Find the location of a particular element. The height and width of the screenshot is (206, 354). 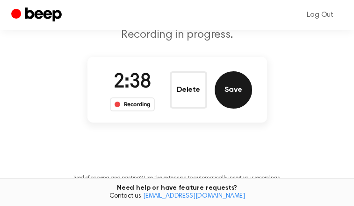

p: Tired of copying and pasting? Use the extension to automatically insert your recordings. is located at coordinates (177, 178).